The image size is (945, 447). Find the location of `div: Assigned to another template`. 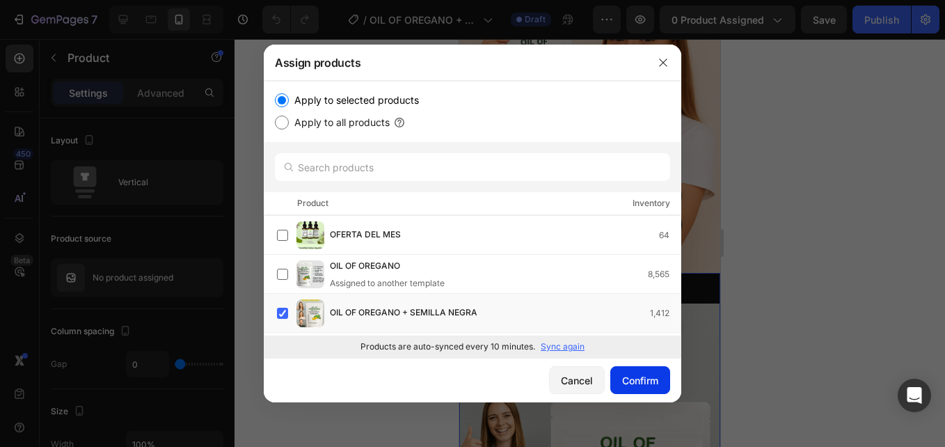

div: Assigned to another template is located at coordinates (387, 283).